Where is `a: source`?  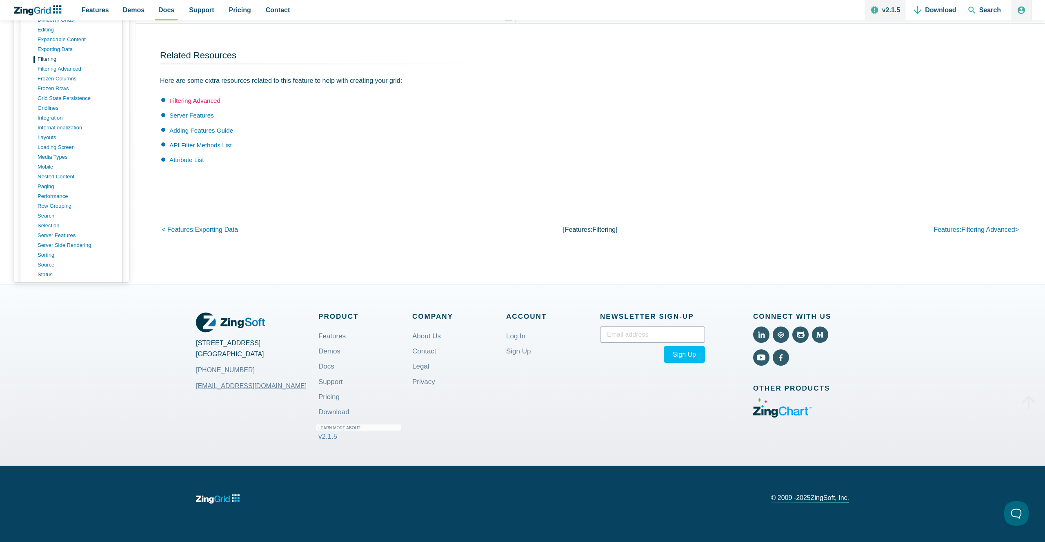
a: source is located at coordinates (76, 265).